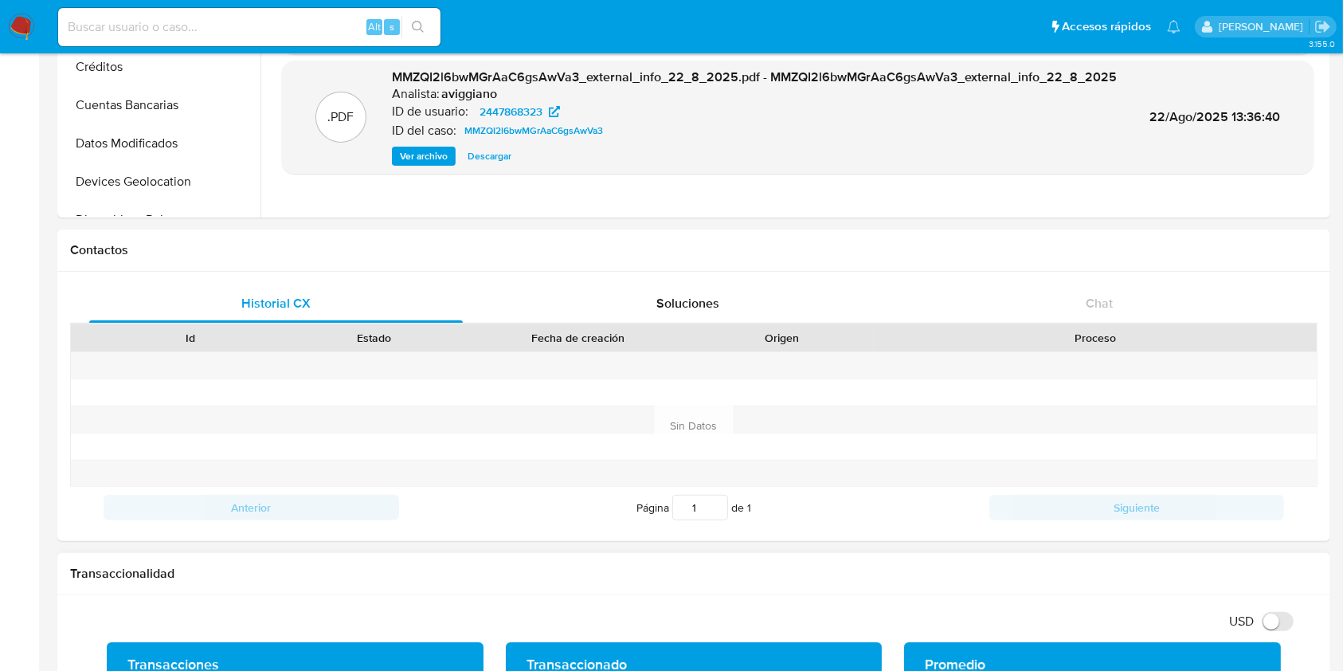  What do you see at coordinates (1107, 26) in the screenshot?
I see `span: Accesos rápidos` at bounding box center [1107, 26].